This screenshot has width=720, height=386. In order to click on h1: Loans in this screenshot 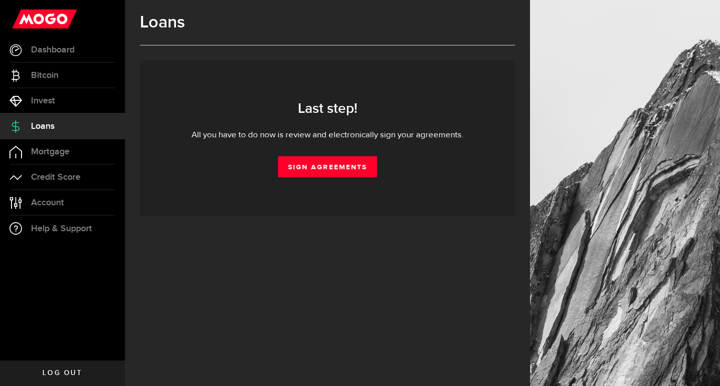, I will do `click(327, 22)`.